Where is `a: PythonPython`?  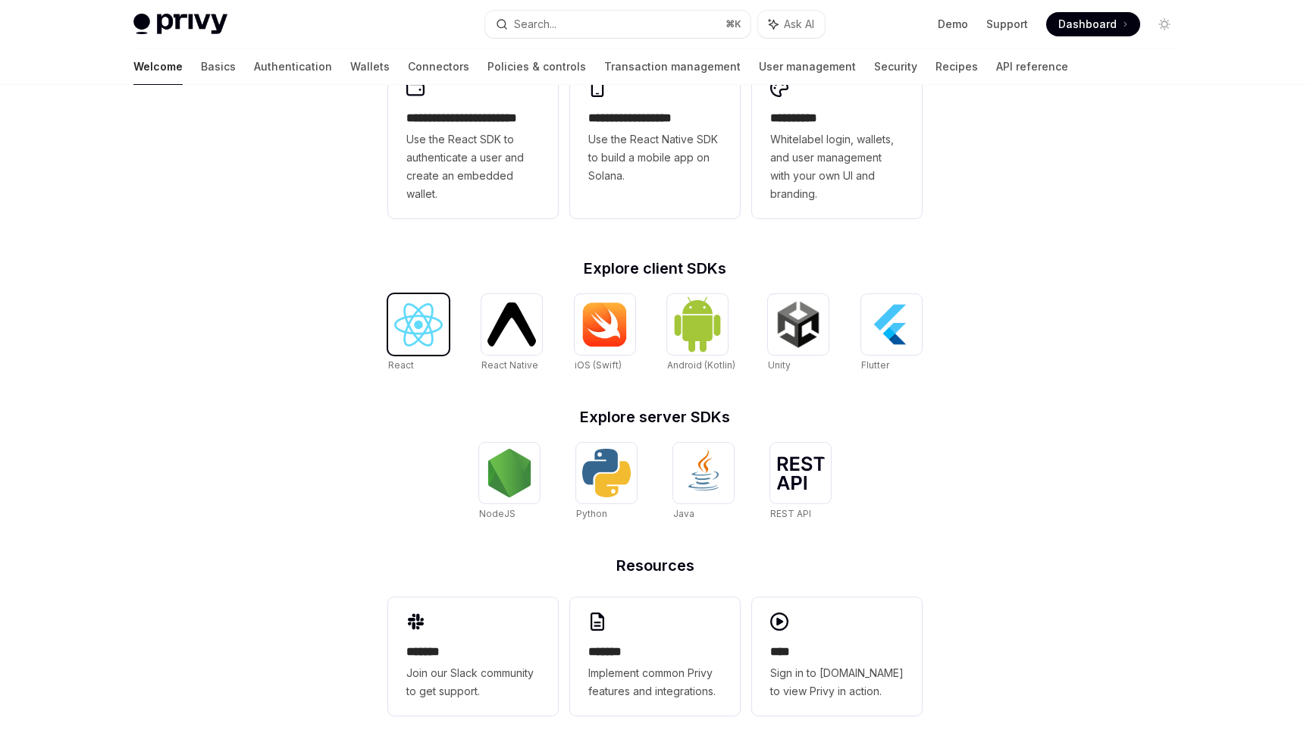 a: PythonPython is located at coordinates (606, 482).